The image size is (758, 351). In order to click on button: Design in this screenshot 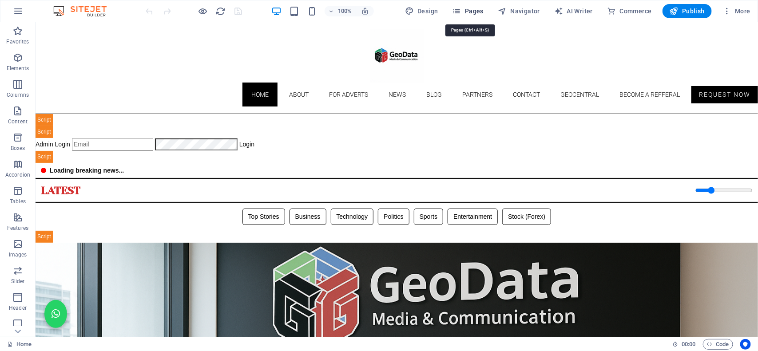, I will do `click(422, 11)`.